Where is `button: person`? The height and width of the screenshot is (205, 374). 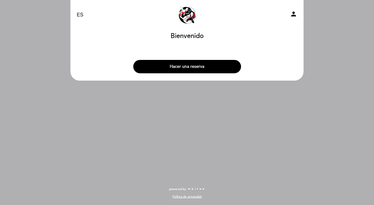 button: person is located at coordinates (294, 15).